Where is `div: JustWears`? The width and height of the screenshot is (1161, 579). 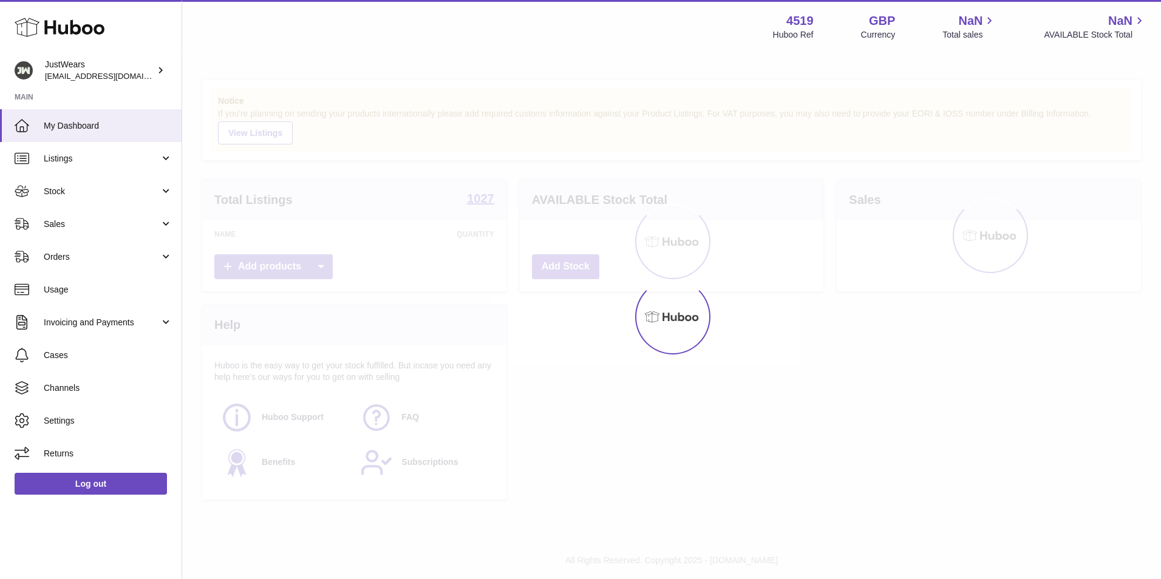
div: JustWears is located at coordinates (100, 70).